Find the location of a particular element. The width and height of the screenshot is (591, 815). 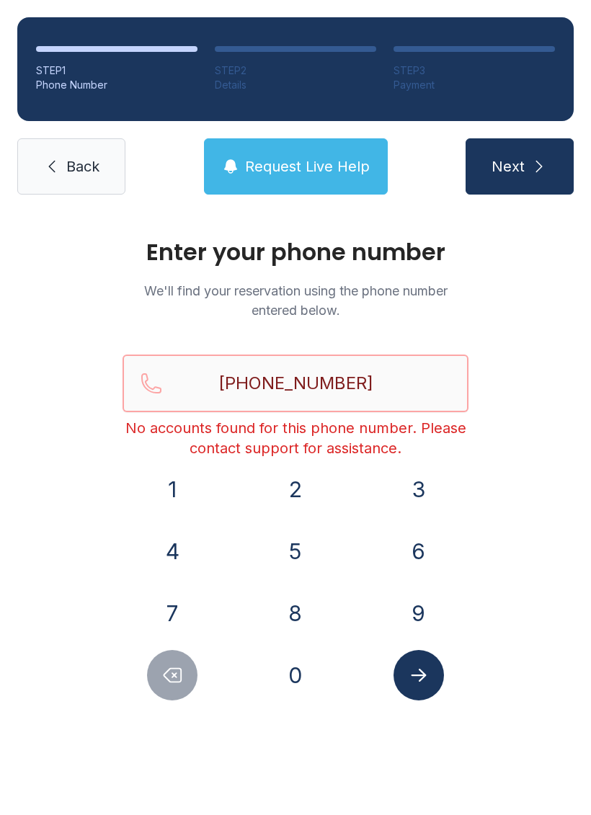

button: 4 is located at coordinates (172, 551).